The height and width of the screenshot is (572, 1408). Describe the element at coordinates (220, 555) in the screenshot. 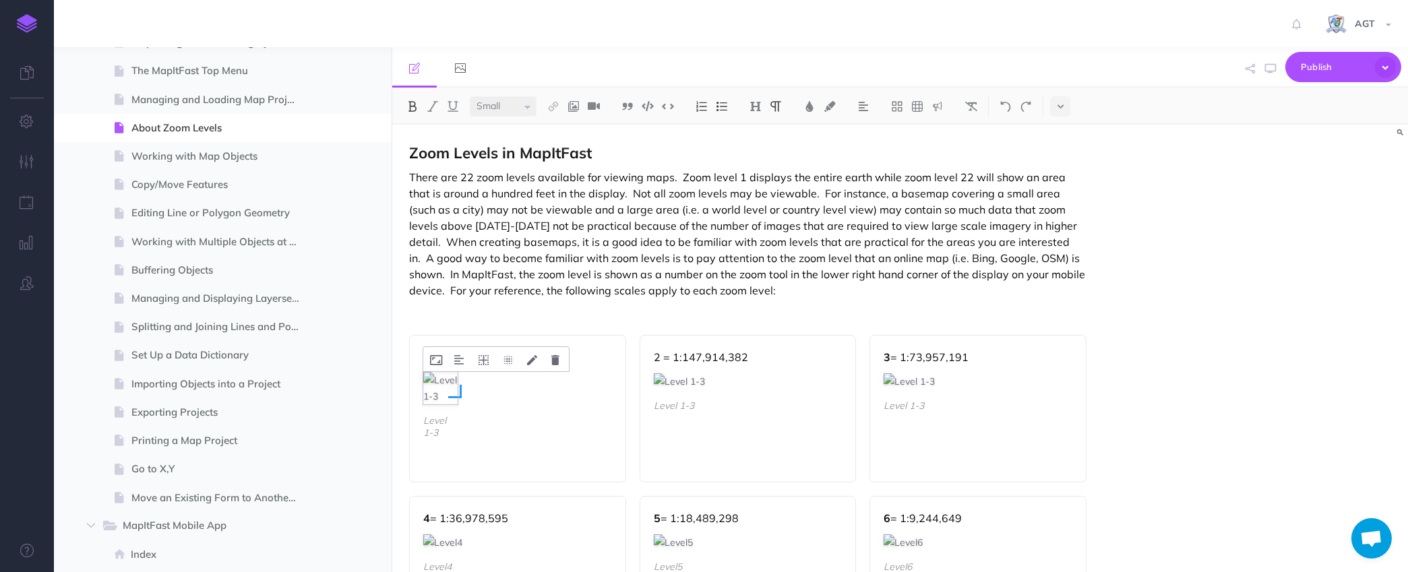

I see `span: Index` at that location.